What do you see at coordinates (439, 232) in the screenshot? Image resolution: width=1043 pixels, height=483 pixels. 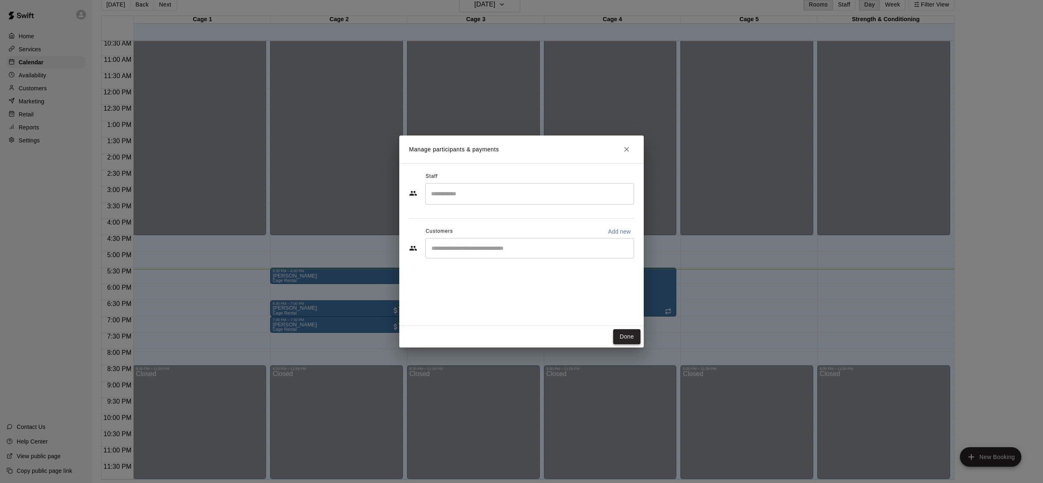 I see `span: Customers` at bounding box center [439, 232].